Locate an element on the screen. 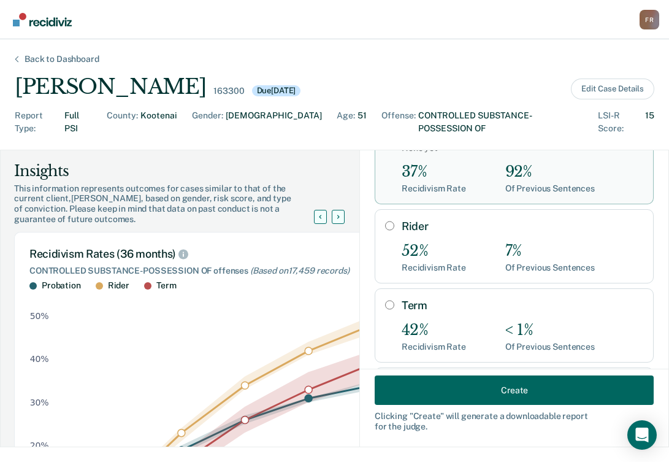 This screenshot has height=462, width=669. div: Age : is located at coordinates (346, 122).